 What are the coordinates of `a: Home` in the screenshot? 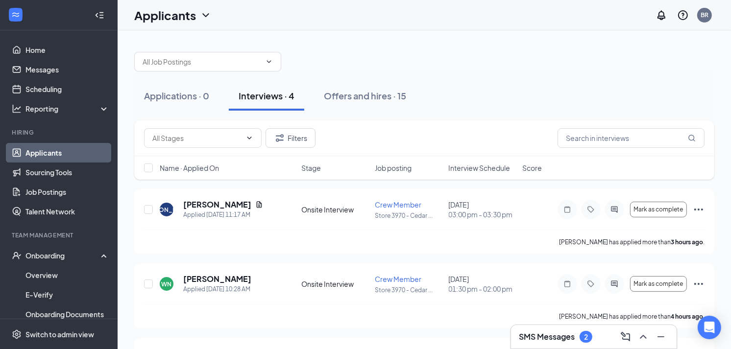 It's located at (67, 50).